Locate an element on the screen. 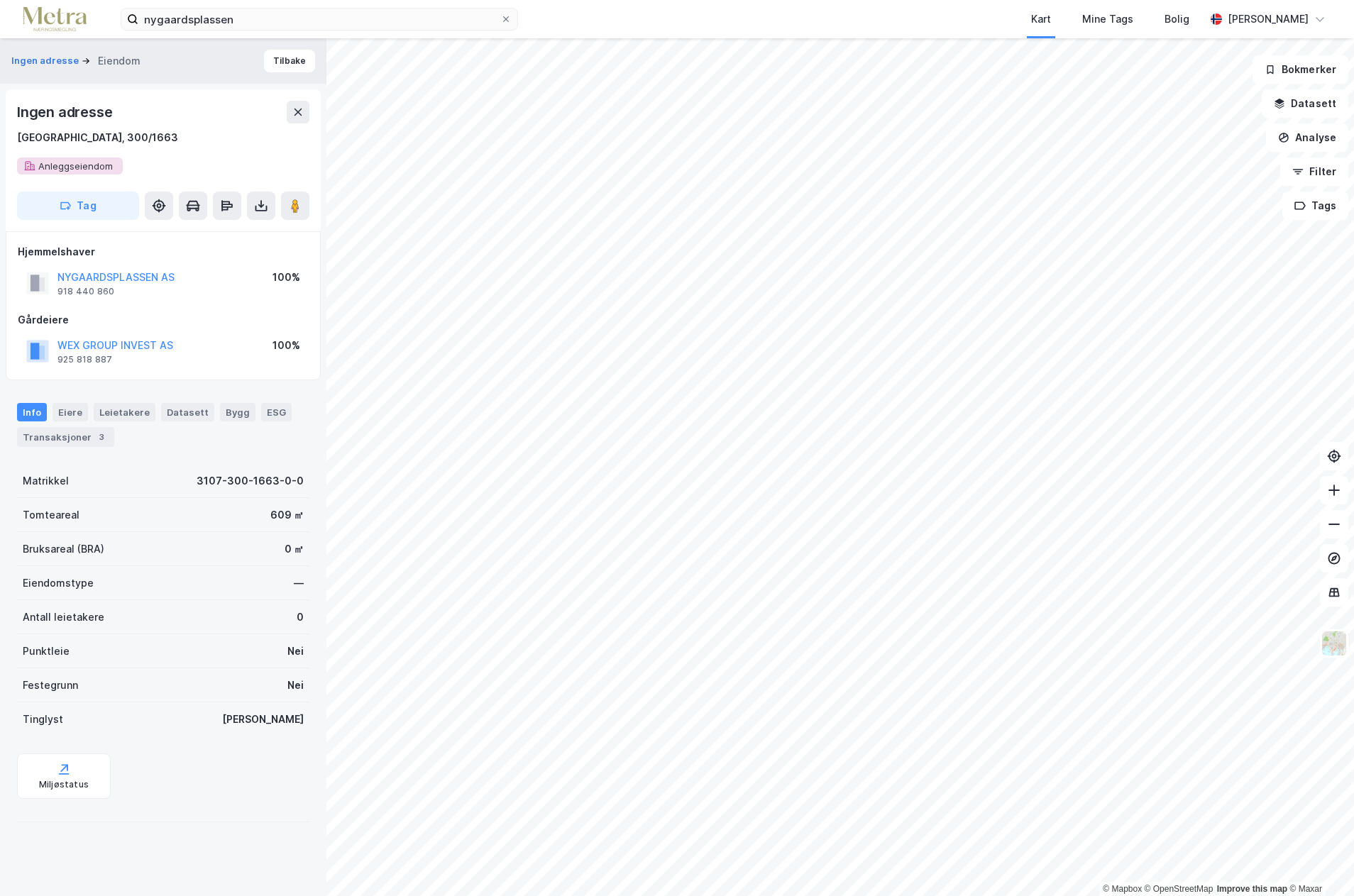 The image size is (1354, 896). div: Eiere is located at coordinates (71, 412).